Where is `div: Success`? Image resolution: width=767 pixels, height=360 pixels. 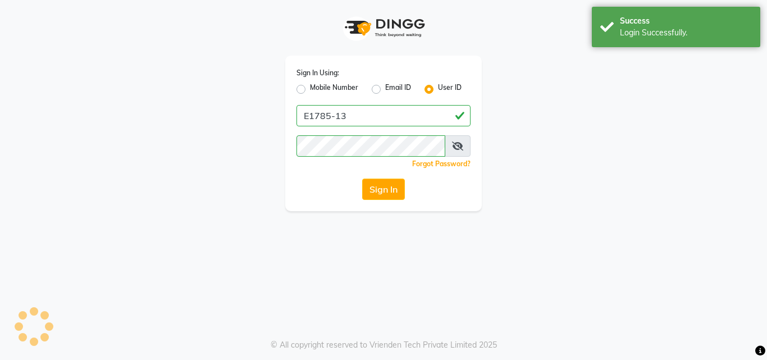
div: Success is located at coordinates (685, 21).